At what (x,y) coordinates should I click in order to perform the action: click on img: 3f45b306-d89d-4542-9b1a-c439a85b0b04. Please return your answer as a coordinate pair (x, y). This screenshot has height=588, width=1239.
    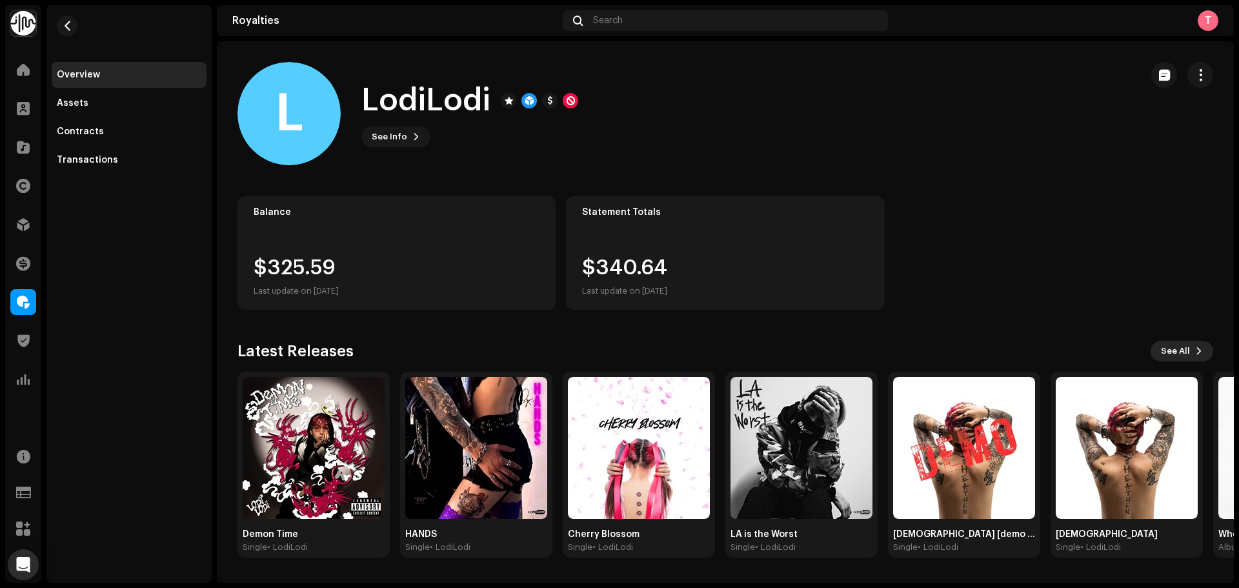
    Looking at the image, I should click on (476, 448).